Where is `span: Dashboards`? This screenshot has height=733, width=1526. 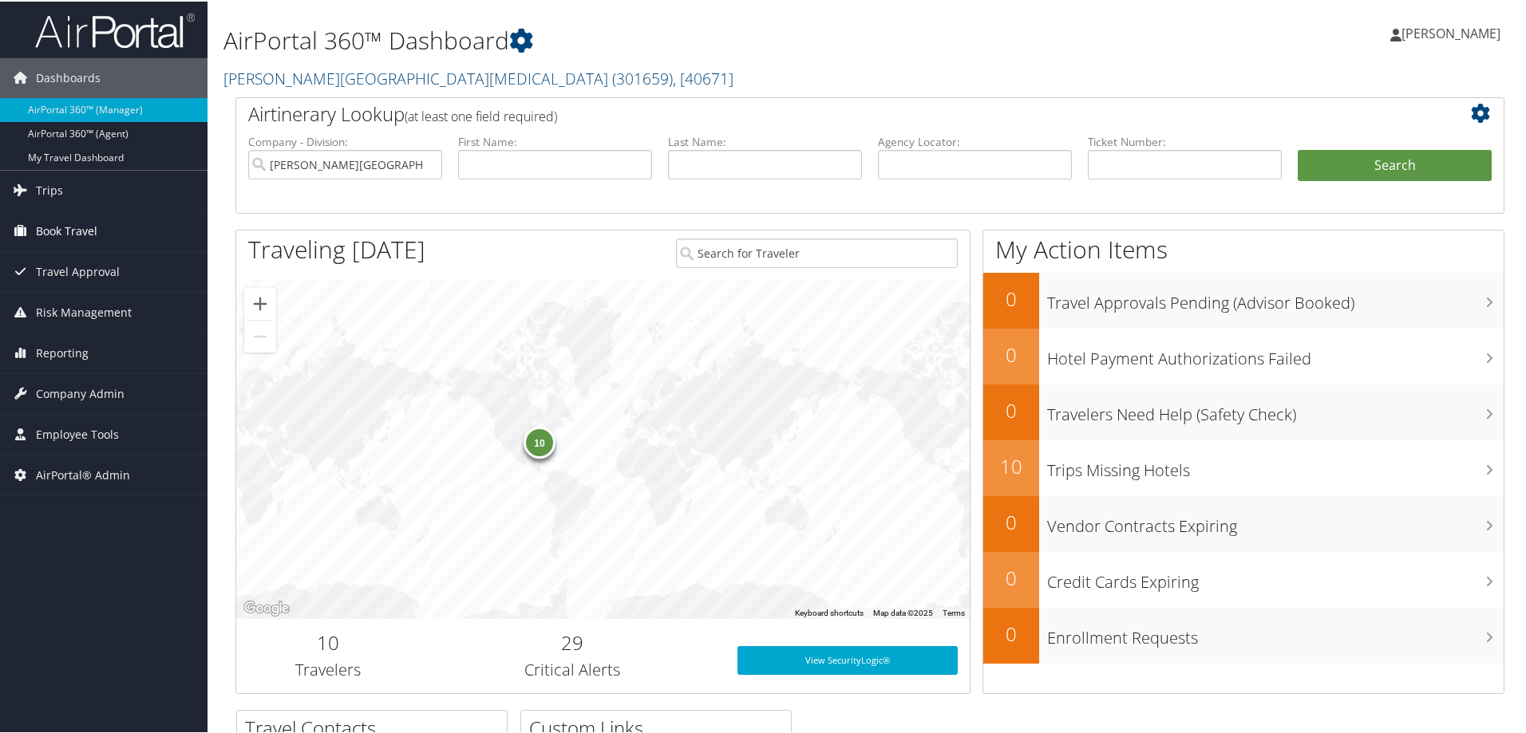 span: Dashboards is located at coordinates (68, 77).